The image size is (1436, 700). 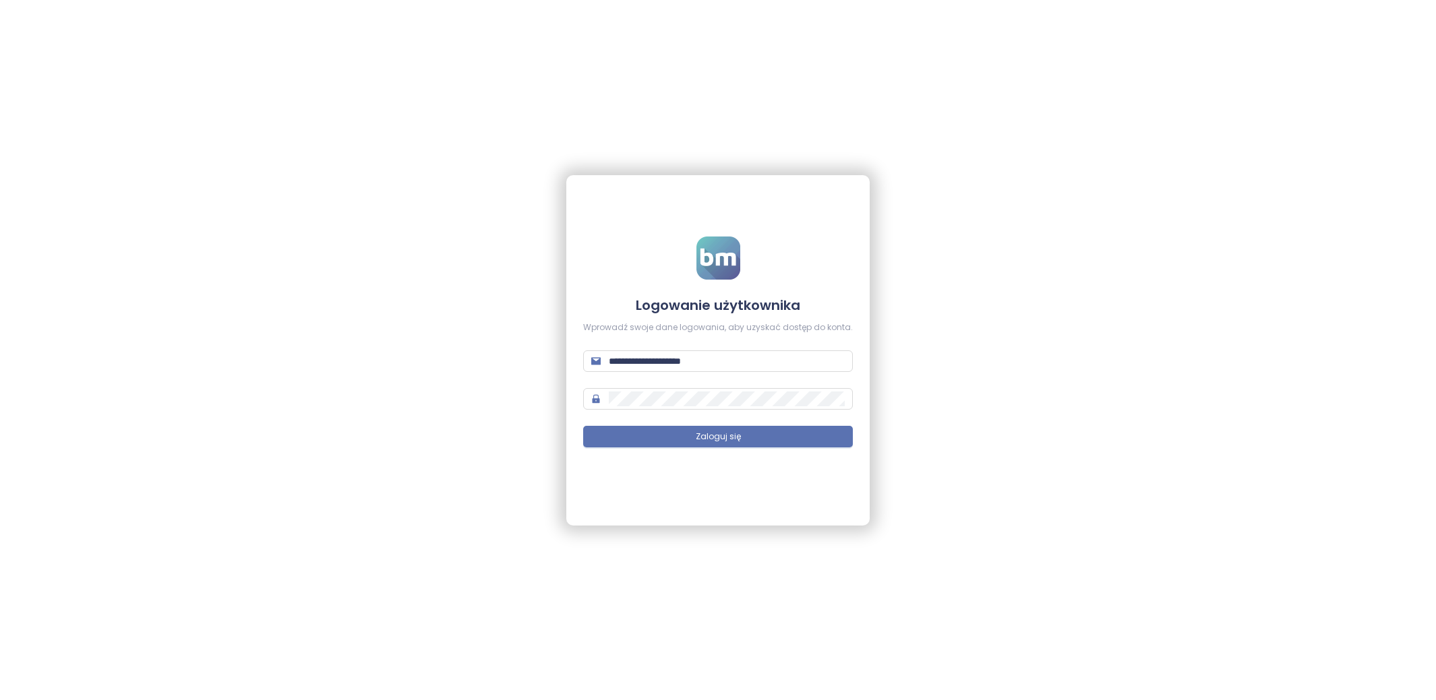 What do you see at coordinates (596, 361) in the screenshot?
I see `span: mail` at bounding box center [596, 361].